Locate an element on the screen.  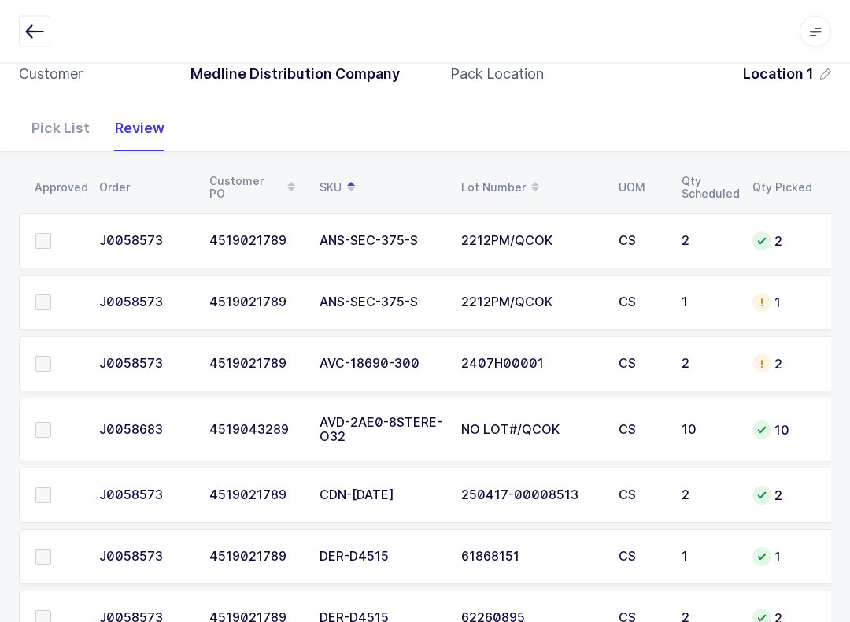
div: Customer is located at coordinates (50, 75).